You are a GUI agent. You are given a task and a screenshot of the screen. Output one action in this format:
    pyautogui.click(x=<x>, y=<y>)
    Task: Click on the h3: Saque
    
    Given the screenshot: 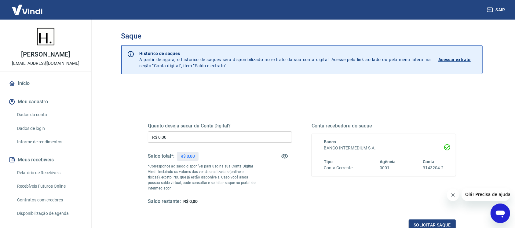 What is the action you would take?
    pyautogui.click(x=302, y=36)
    